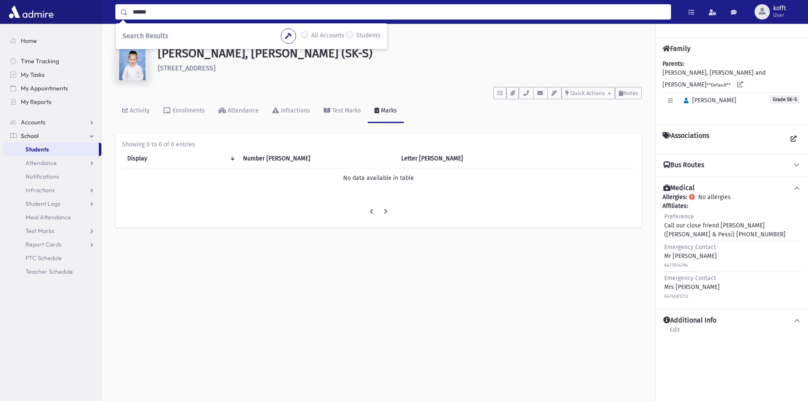  What do you see at coordinates (184, 111) in the screenshot?
I see `a: Enrollments` at bounding box center [184, 111].